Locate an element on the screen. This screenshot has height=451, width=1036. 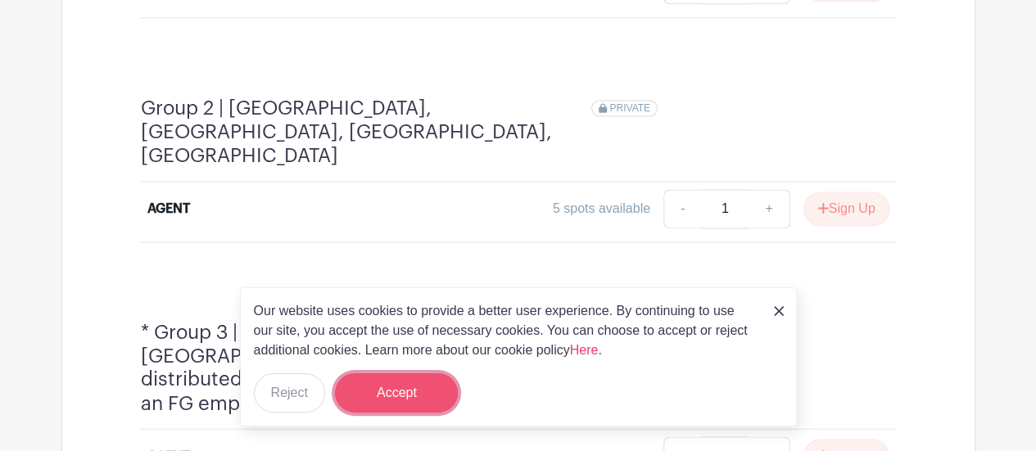
span: PRIVATE is located at coordinates (630, 108).